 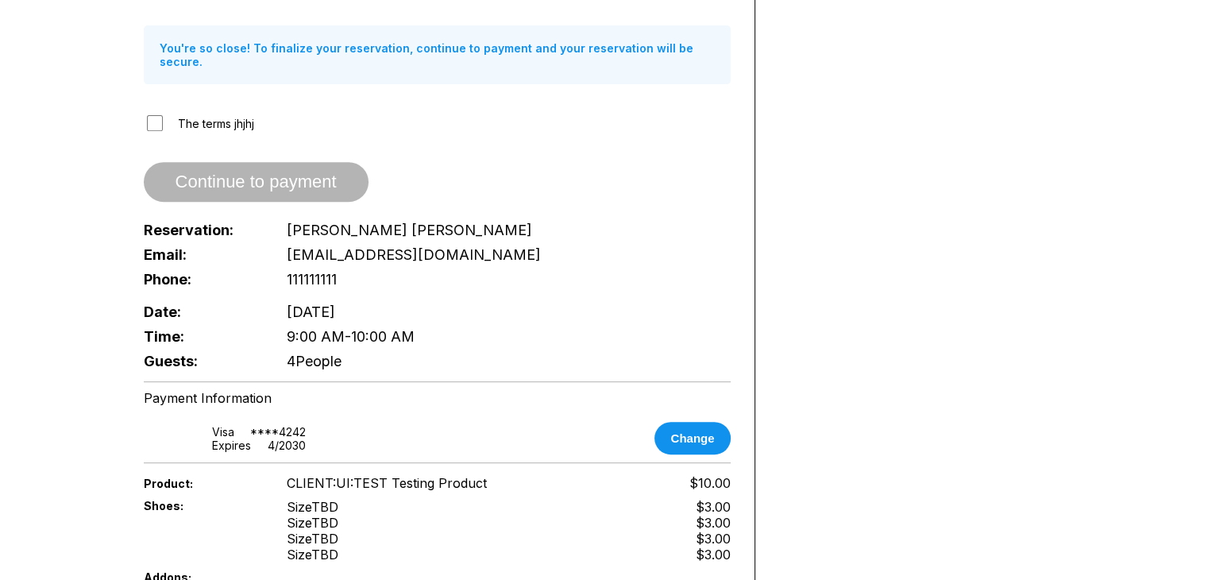 What do you see at coordinates (202, 254) in the screenshot?
I see `span: Email:` at bounding box center [202, 254].